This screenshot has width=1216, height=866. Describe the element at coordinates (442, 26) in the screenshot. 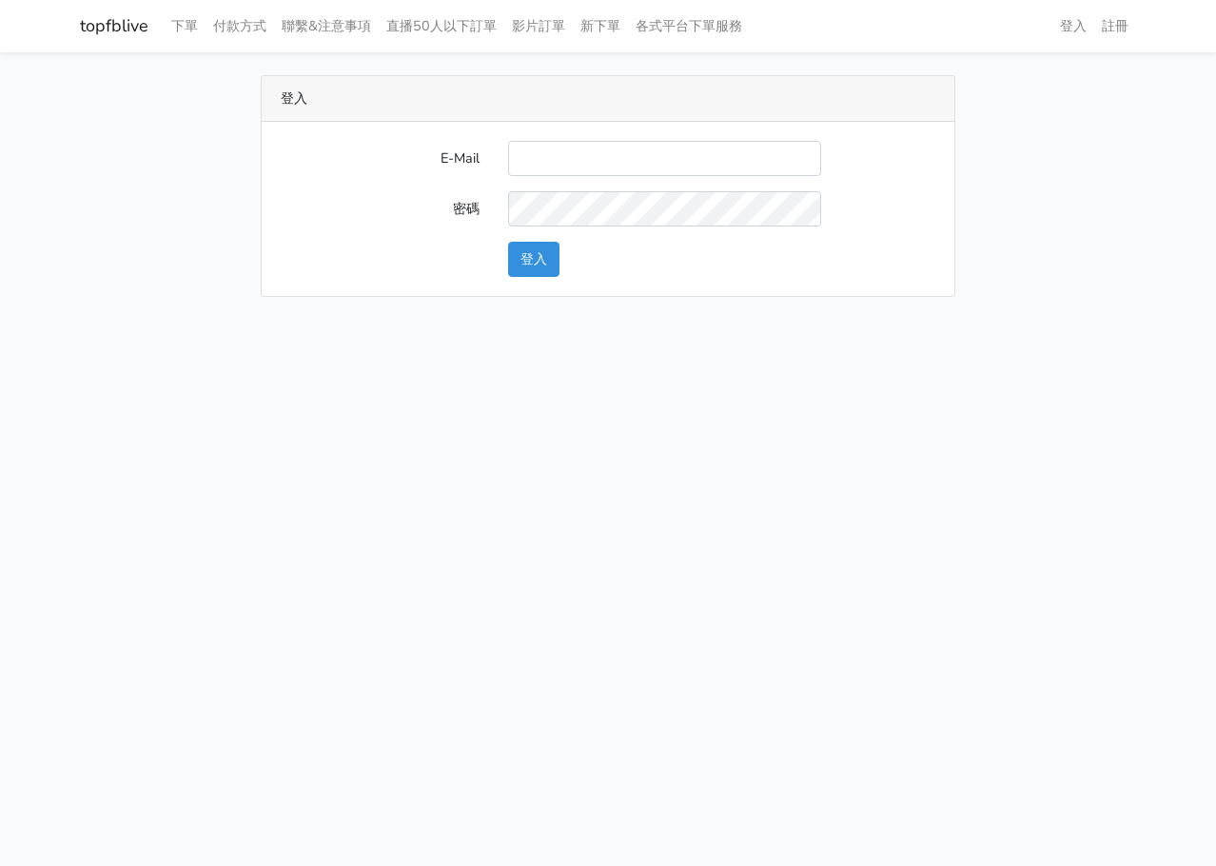

I see `a: 直播50人以下訂單` at that location.